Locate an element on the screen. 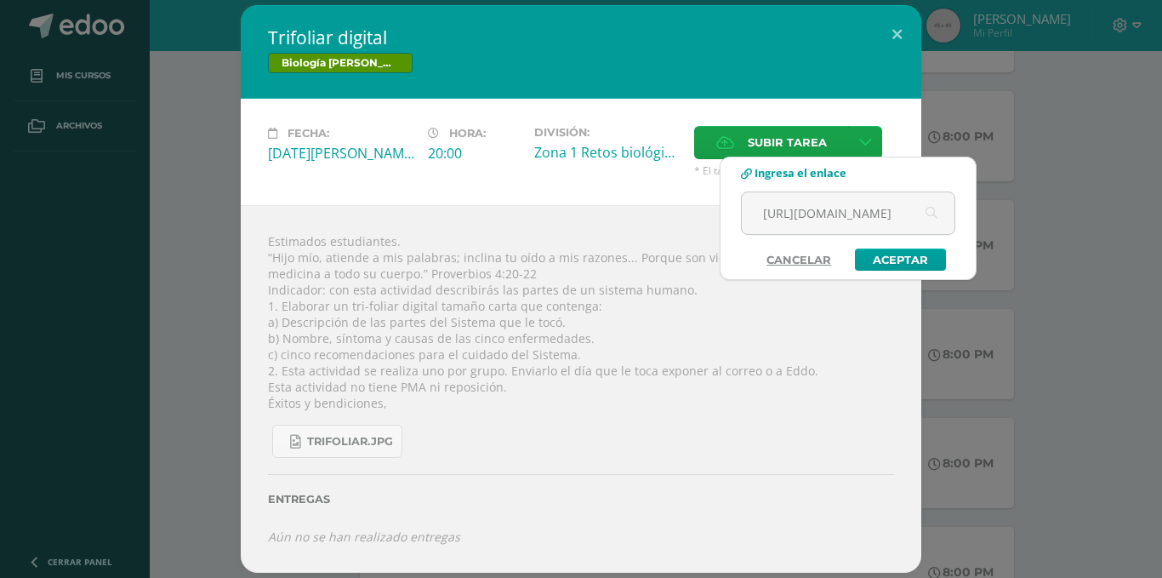 The width and height of the screenshot is (1162, 578). span: Subir tarea is located at coordinates (787, 142).